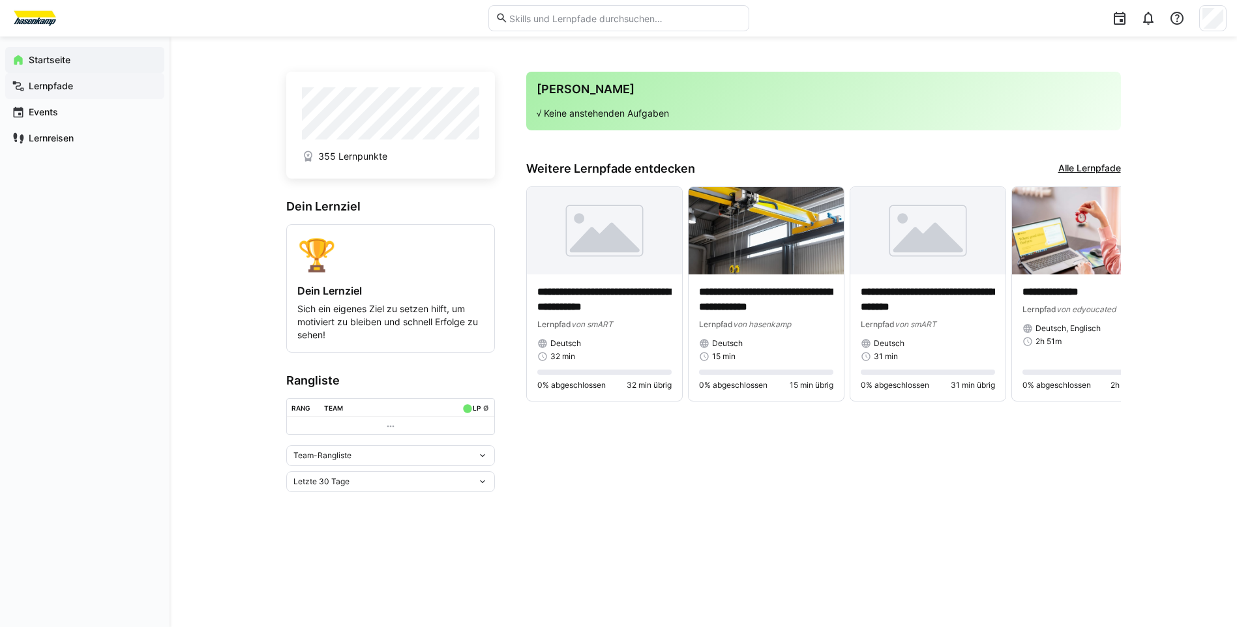  Describe the element at coordinates (301, 408) in the screenshot. I see `div: Rang` at that location.